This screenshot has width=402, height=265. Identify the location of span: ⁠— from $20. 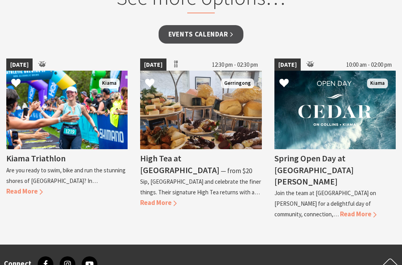
(237, 171).